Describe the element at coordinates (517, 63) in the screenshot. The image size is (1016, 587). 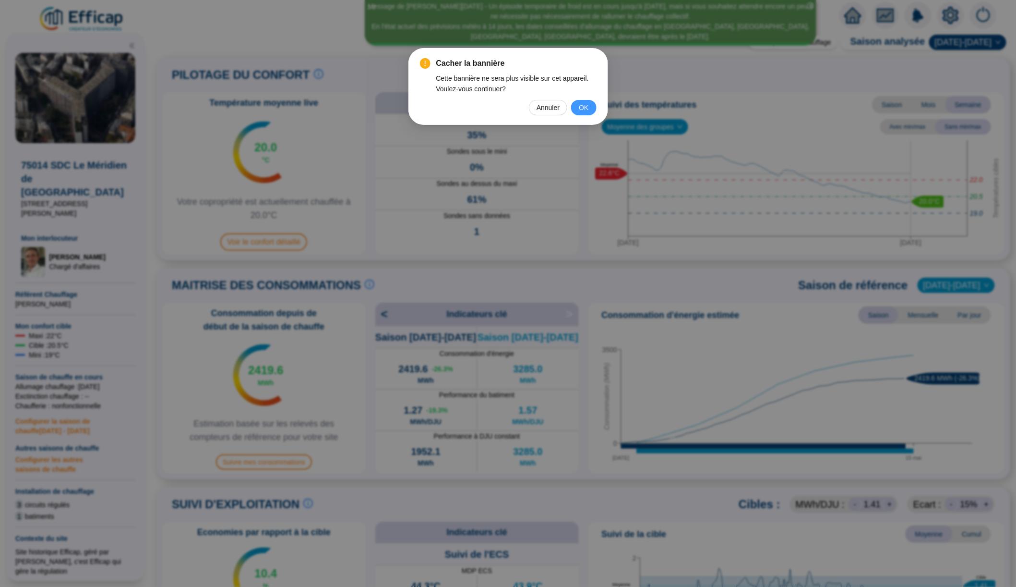
I see `span: Cacher la bannière` at that location.